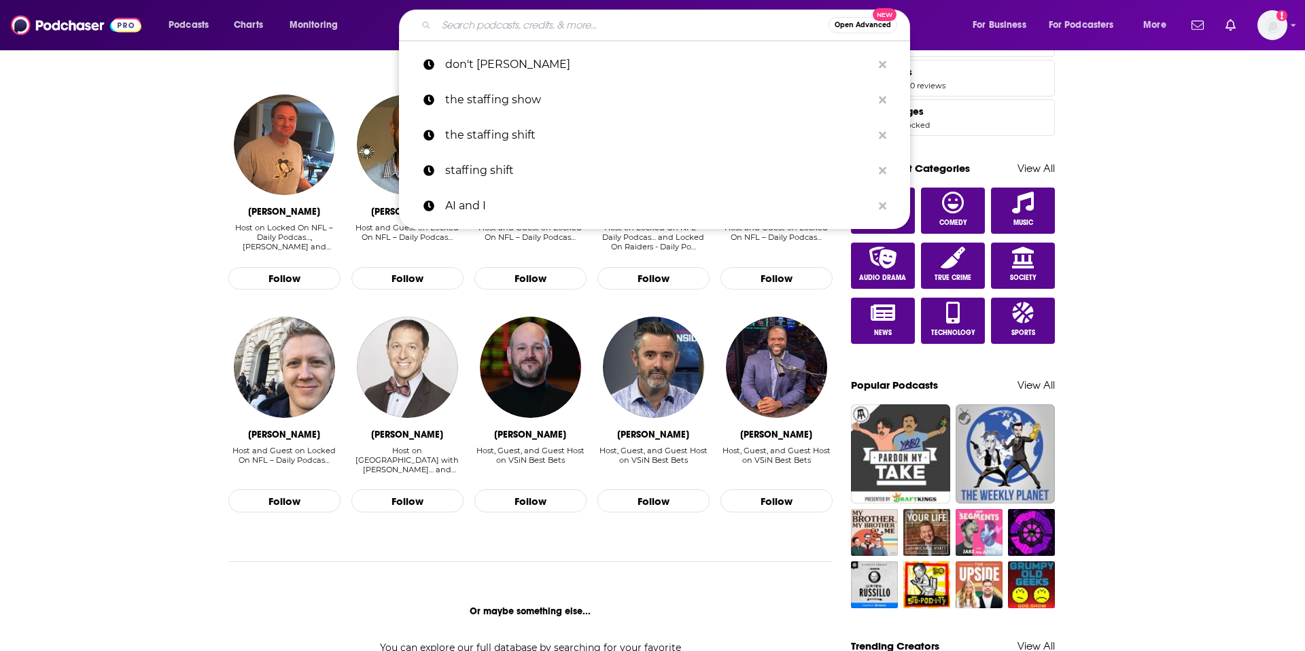 Image resolution: width=1305 pixels, height=651 pixels. Describe the element at coordinates (917, 72) in the screenshot. I see `a: Likes` at that location.